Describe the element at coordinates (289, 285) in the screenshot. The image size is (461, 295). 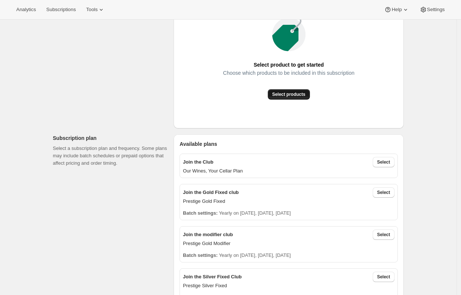
I see `p: Prestige Silver Fixed` at that location.